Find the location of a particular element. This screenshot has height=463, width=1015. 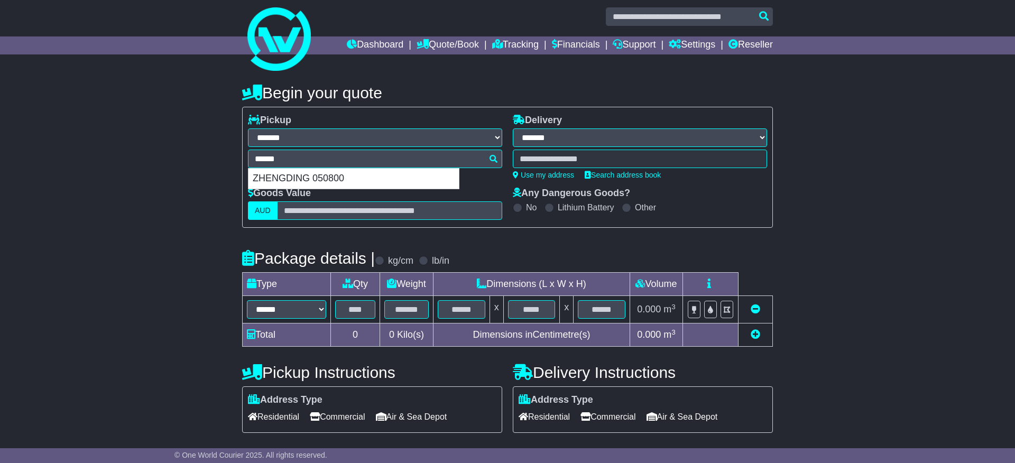

td: 0 is located at coordinates (355, 335).